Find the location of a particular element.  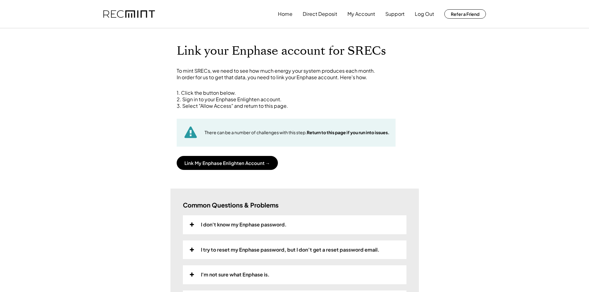

div: I don't know my Enphase password. is located at coordinates (244, 225).